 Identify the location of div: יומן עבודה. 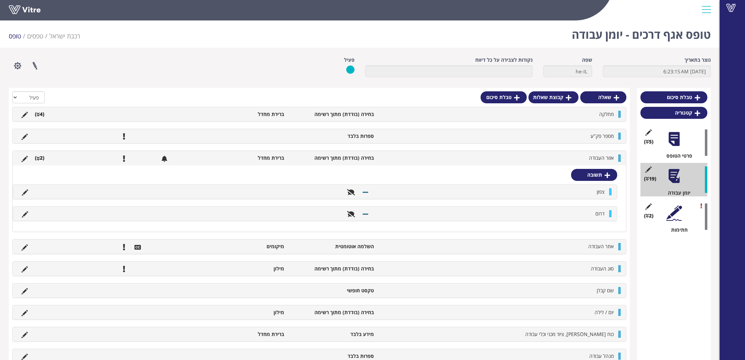
(676, 193).